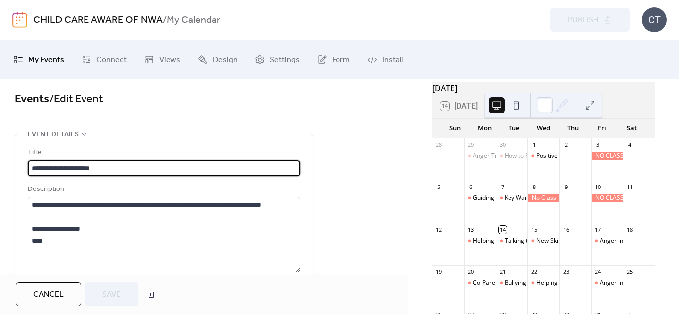 The width and height of the screenshot is (679, 314). What do you see at coordinates (654, 20) in the screenshot?
I see `div: CT` at bounding box center [654, 20].